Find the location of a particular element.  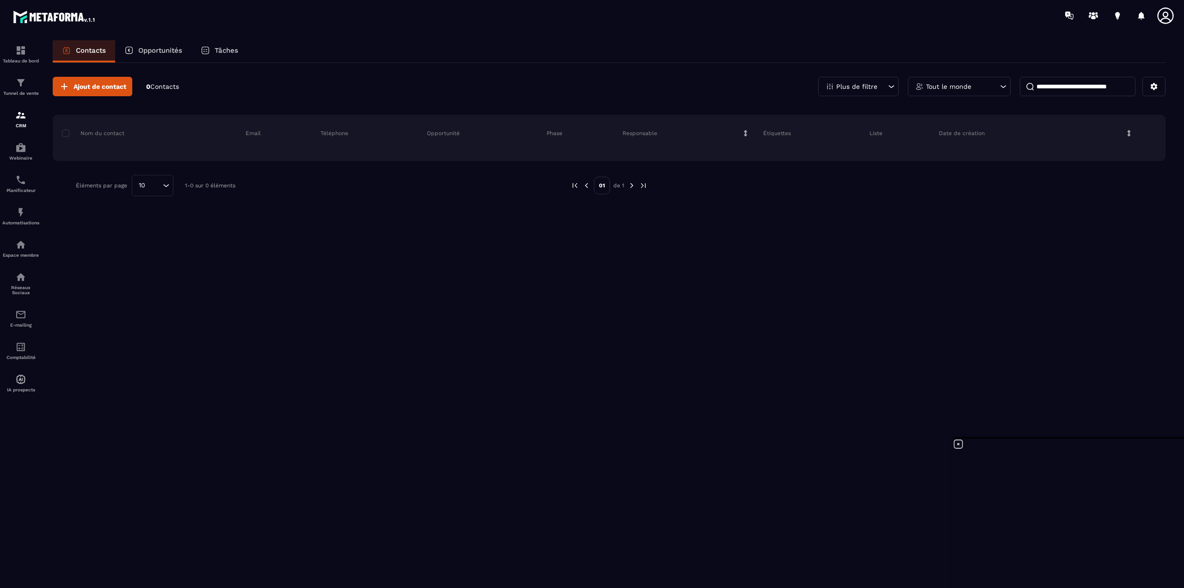

input: Search for option is located at coordinates (154, 185).